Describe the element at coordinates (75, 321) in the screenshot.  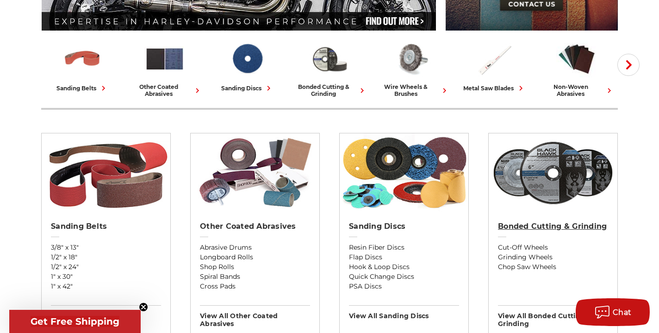
I see `div: Get Free ShippingClose teaser` at that location.